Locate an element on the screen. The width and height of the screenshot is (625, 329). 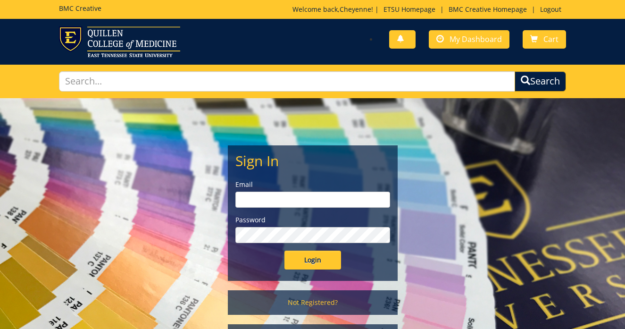
span: Cart is located at coordinates (551, 39).